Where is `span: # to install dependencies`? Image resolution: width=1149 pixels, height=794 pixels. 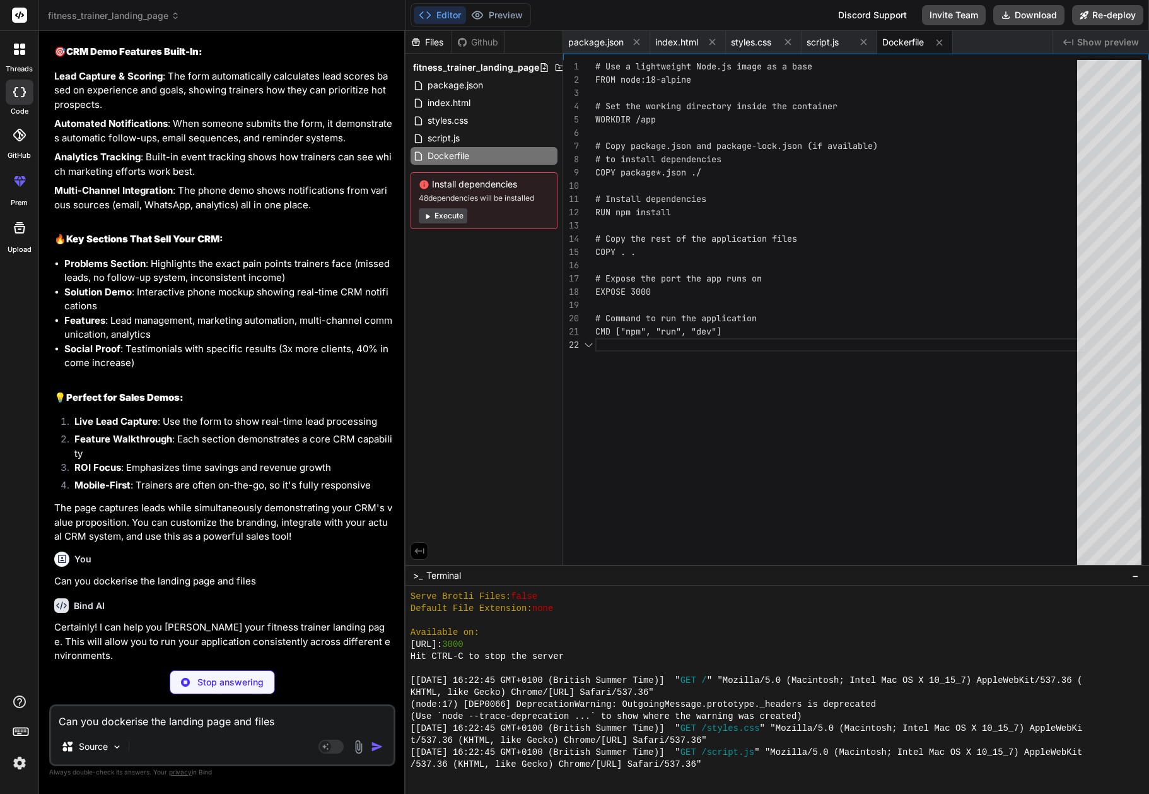 span: # to install dependencies is located at coordinates (659, 159).